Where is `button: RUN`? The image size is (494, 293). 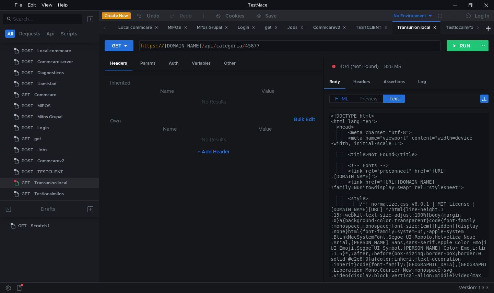
button: RUN is located at coordinates (462, 46).